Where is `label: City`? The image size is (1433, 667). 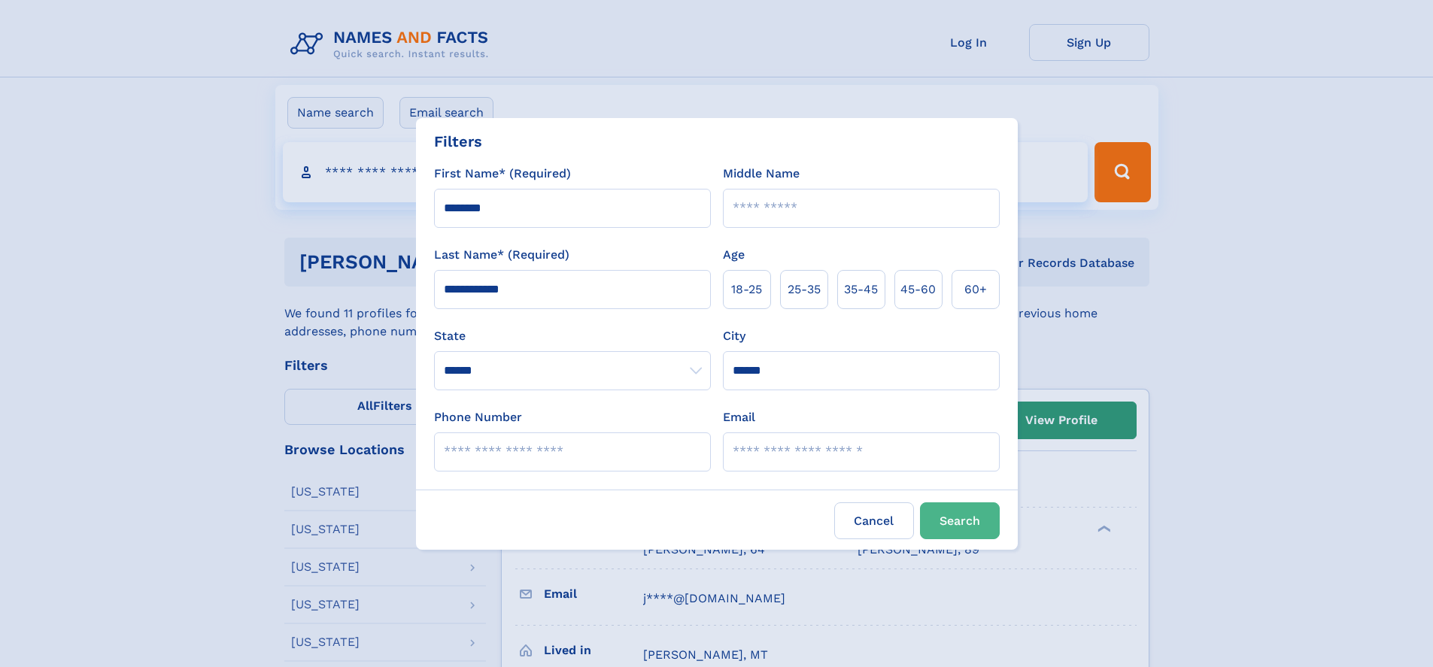
label: City is located at coordinates (734, 336).